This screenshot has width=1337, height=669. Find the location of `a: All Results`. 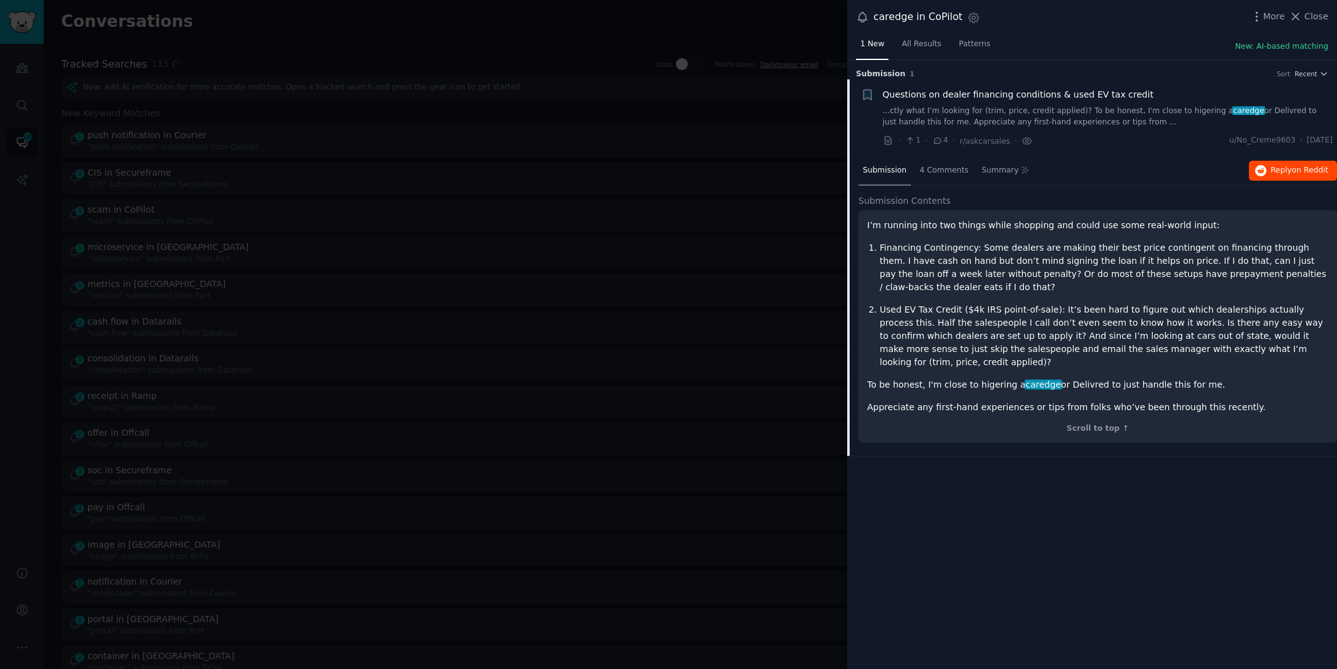

a: All Results is located at coordinates (921, 47).